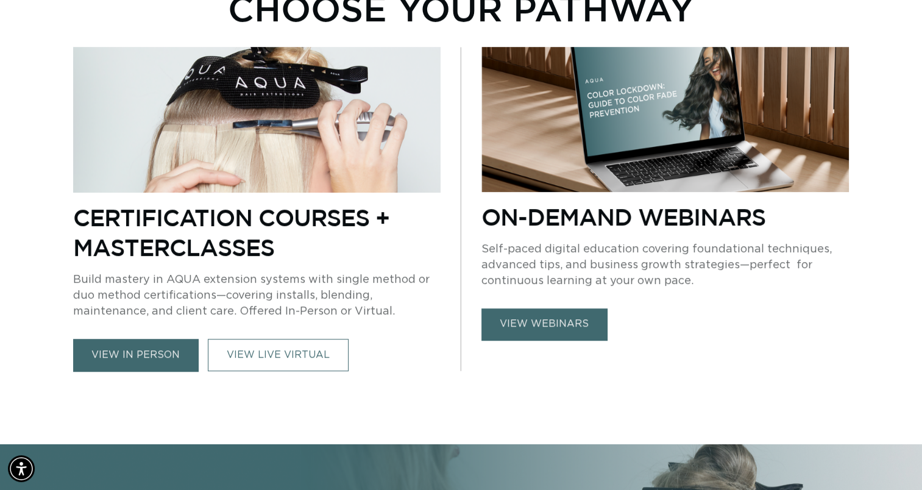 This screenshot has height=490, width=922. Describe the element at coordinates (257, 296) in the screenshot. I see `p: Build mastery in AQUA extension systems with single method or duo method certifications—covering ...` at that location.